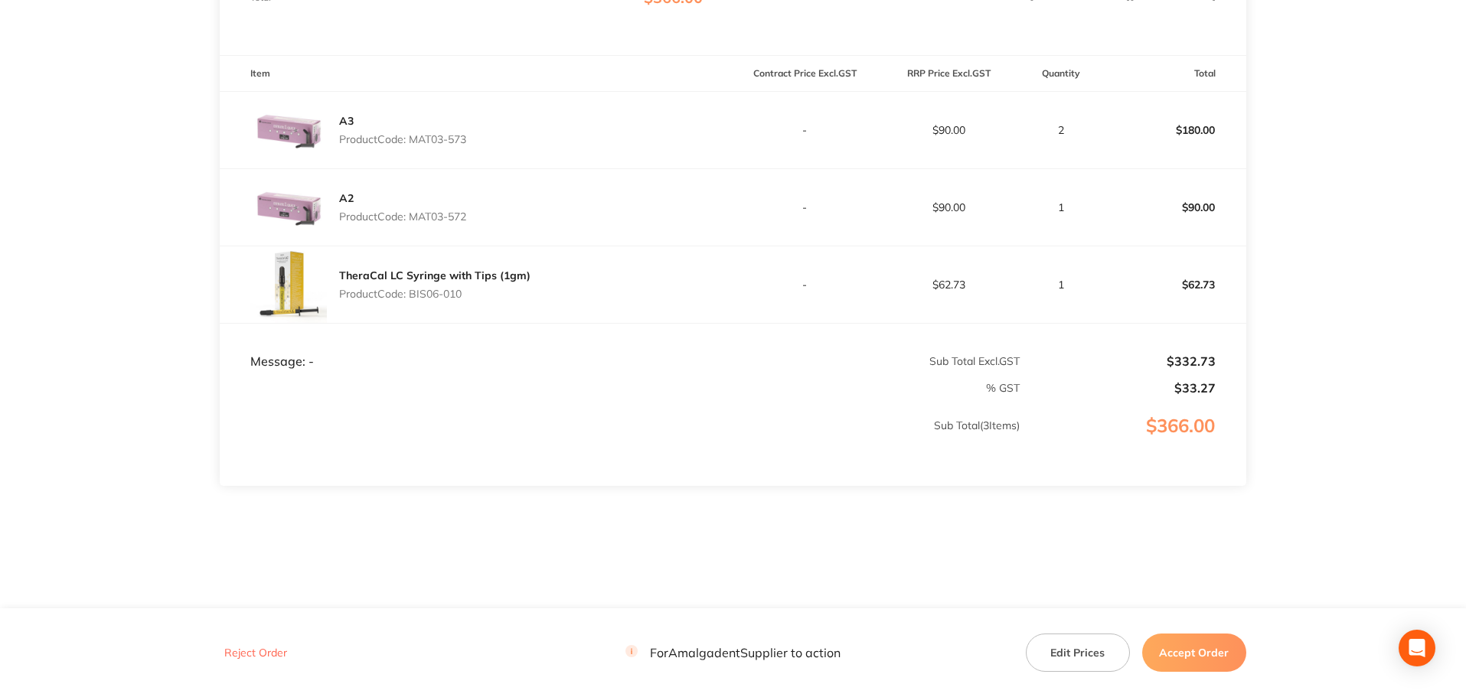  I want to click on p: $366.00, so click(1133, 442).